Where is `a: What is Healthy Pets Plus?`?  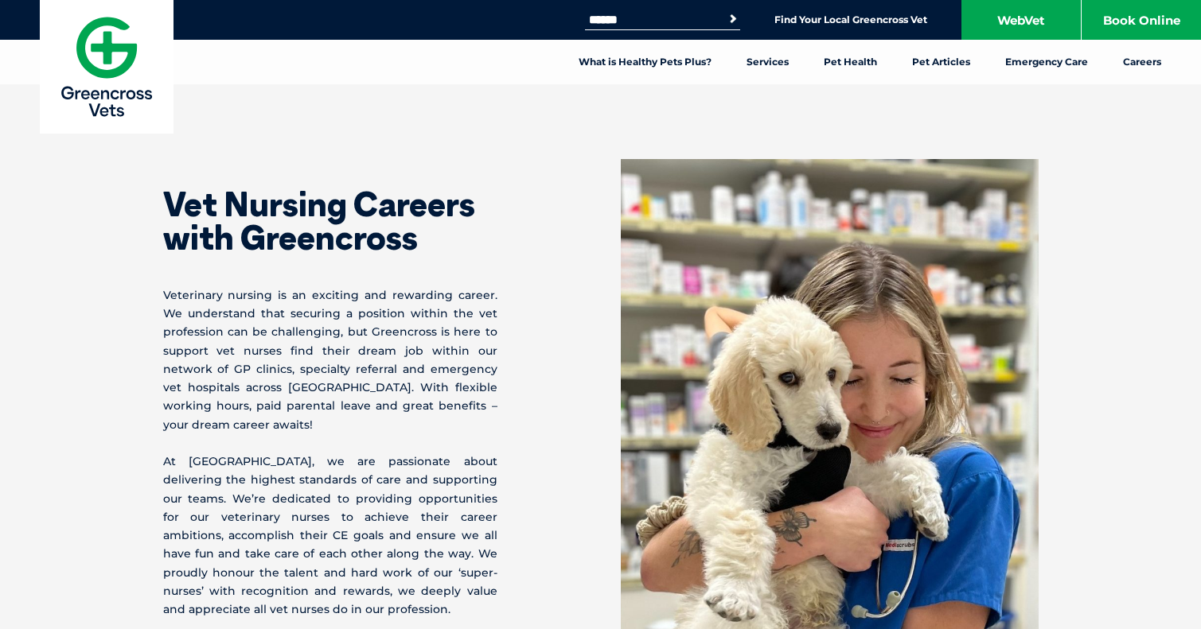
a: What is Healthy Pets Plus? is located at coordinates (645, 62).